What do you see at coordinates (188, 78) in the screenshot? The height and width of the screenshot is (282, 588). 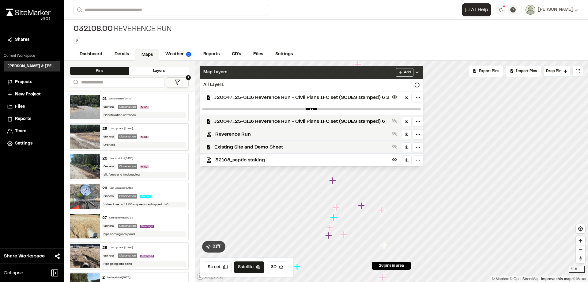 I see `span: 1` at bounding box center [188, 78].